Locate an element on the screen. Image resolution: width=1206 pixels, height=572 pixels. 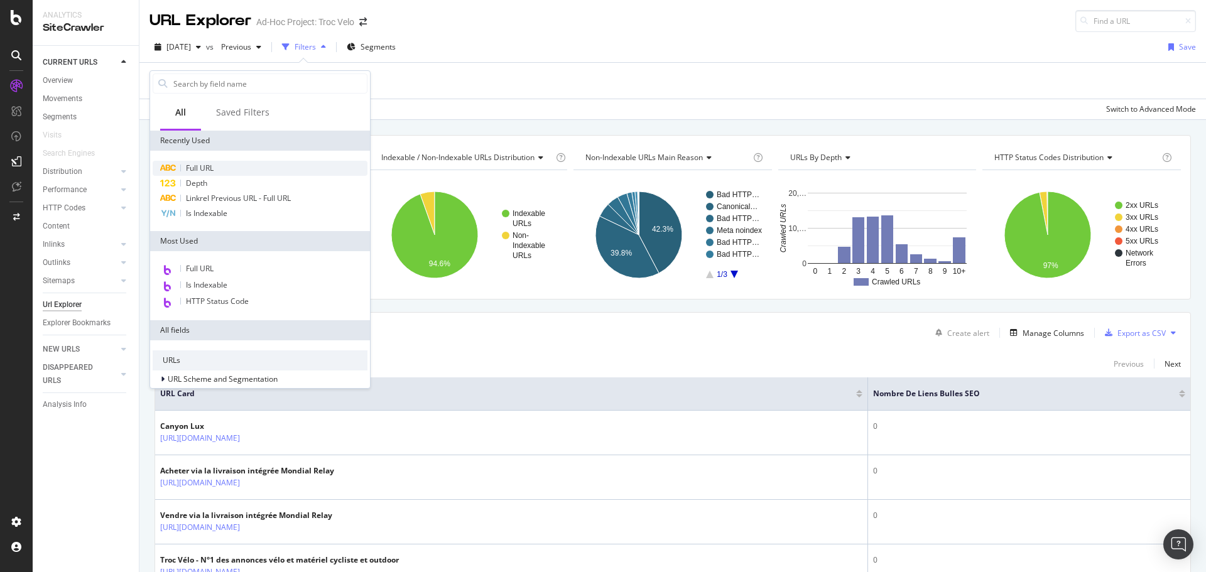
span: Segments is located at coordinates (378, 46).